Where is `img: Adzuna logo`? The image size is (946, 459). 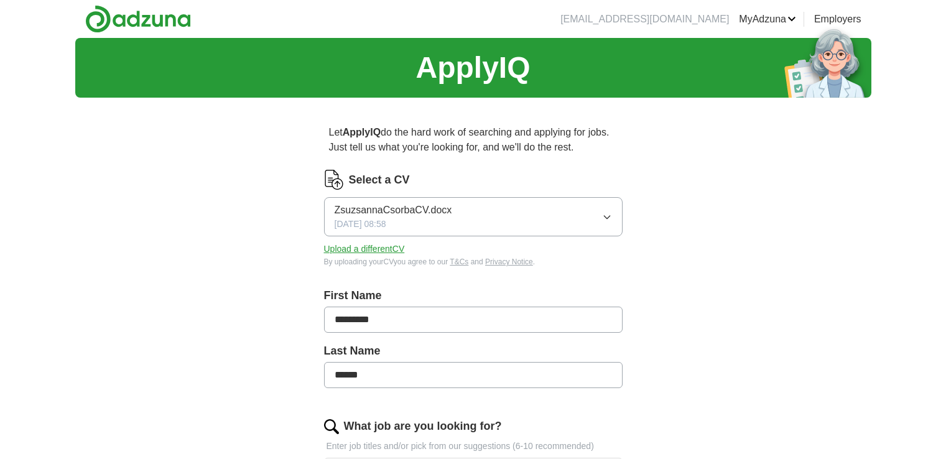 img: Adzuna logo is located at coordinates (138, 19).